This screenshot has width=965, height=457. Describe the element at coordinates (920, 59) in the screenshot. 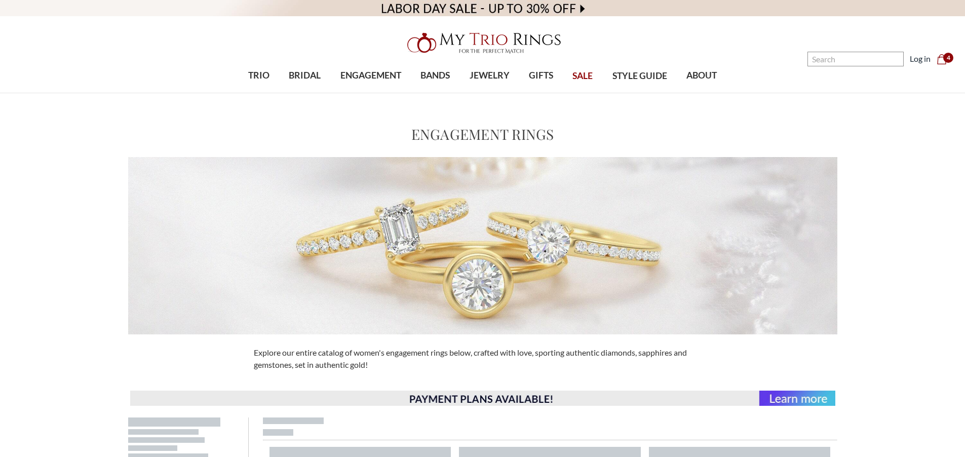

I see `a: Log in` at that location.